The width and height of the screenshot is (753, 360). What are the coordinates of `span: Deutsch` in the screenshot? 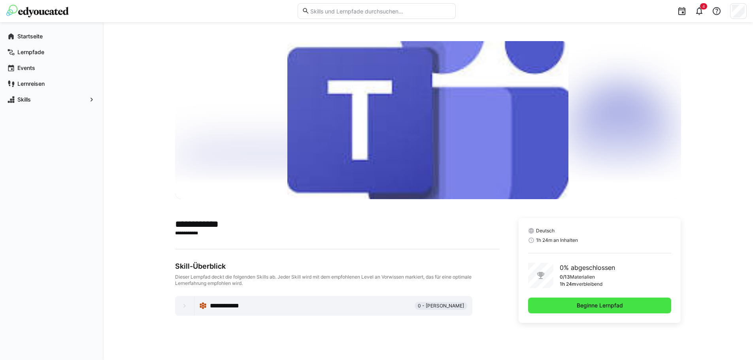 It's located at (545, 231).